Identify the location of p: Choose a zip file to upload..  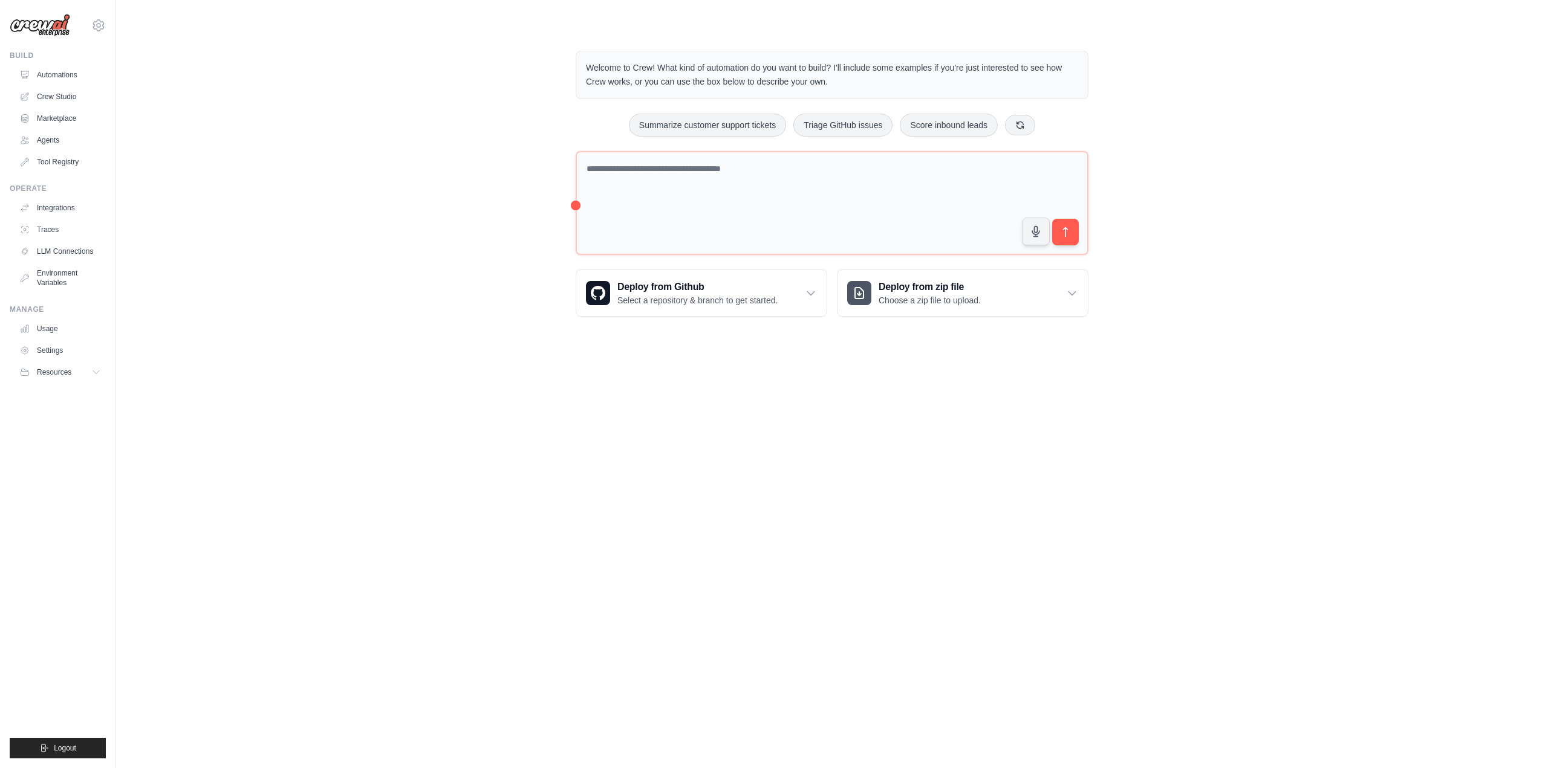
(929, 300).